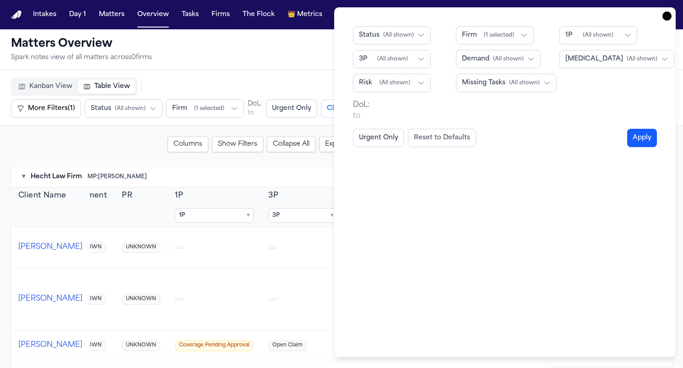 This screenshot has width=683, height=368. What do you see at coordinates (153, 15) in the screenshot?
I see `a: Overview` at bounding box center [153, 15].